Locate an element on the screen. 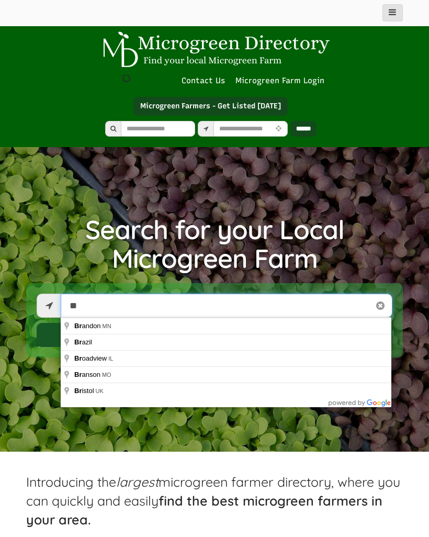  span: istol is located at coordinates (85, 390).